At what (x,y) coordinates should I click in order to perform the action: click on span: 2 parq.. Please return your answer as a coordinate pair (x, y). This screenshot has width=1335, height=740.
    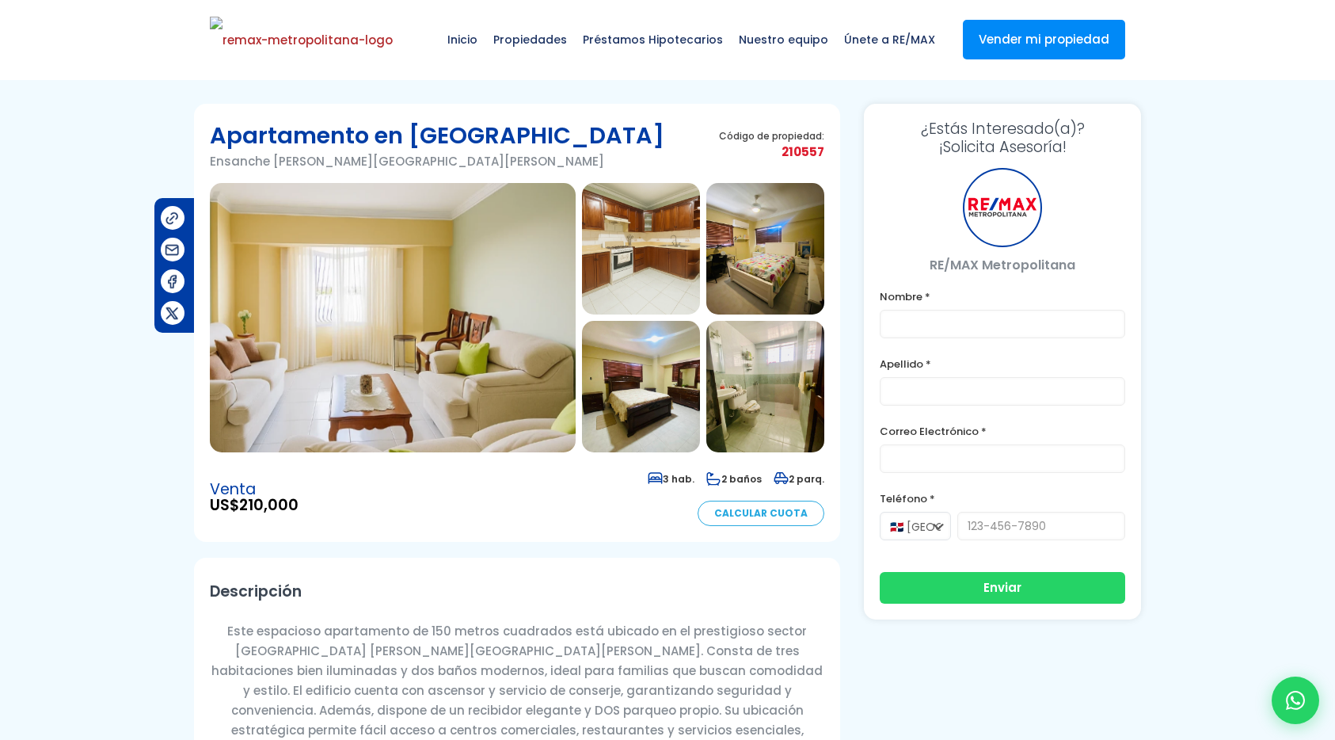
    Looking at the image, I should click on (799, 478).